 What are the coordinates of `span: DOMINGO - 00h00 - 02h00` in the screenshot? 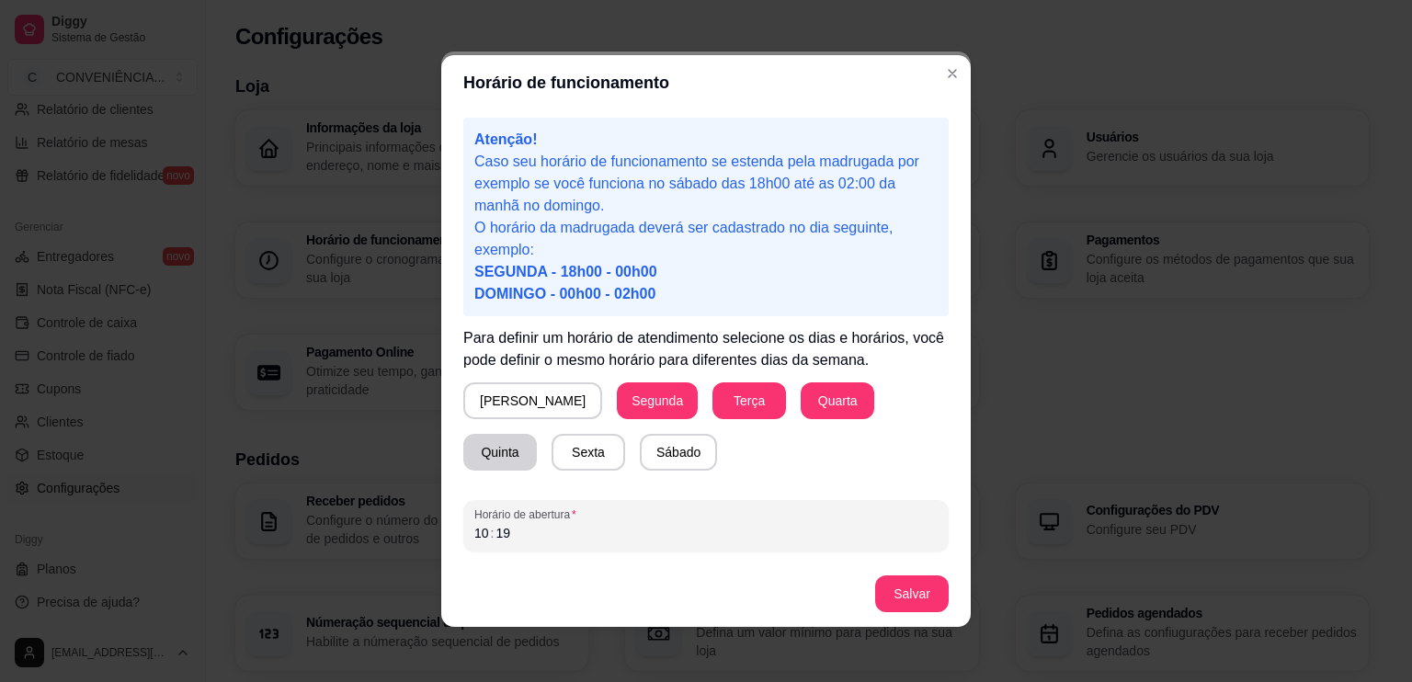 It's located at (564, 293).